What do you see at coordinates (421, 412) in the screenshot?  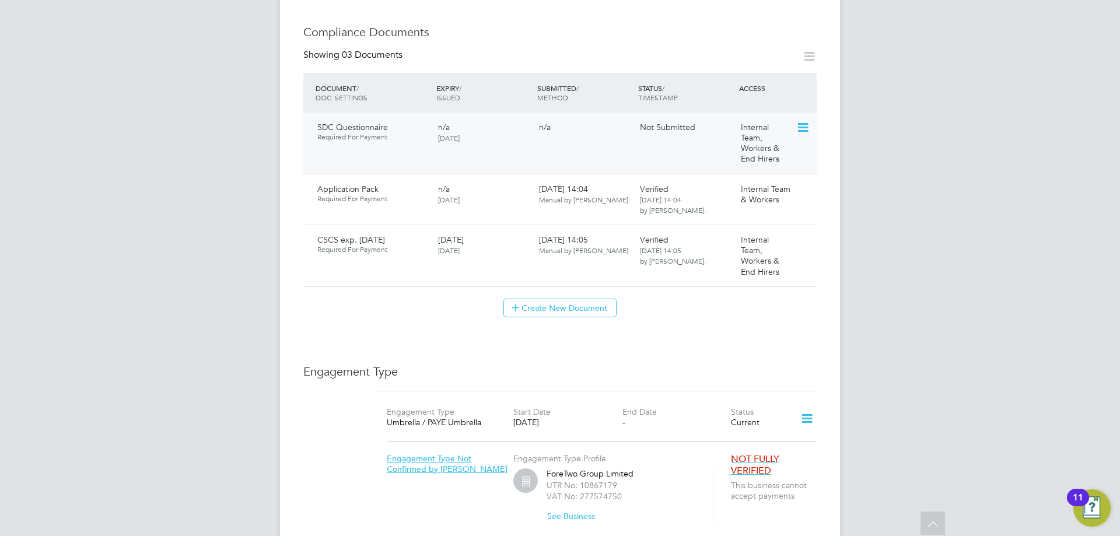 I see `label: Engagement Type` at bounding box center [421, 412].